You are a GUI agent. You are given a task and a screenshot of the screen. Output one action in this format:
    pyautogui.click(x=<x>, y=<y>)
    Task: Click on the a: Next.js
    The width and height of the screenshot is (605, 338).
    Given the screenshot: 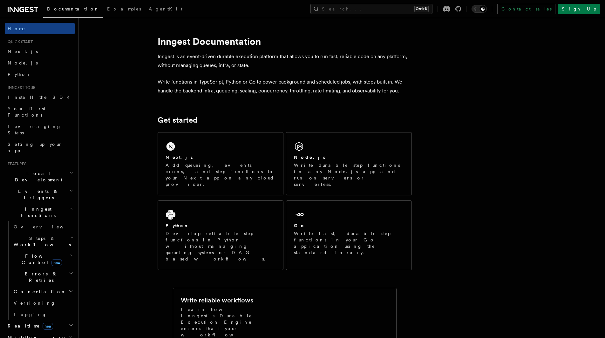 What is the action you would take?
    pyautogui.click(x=40, y=52)
    